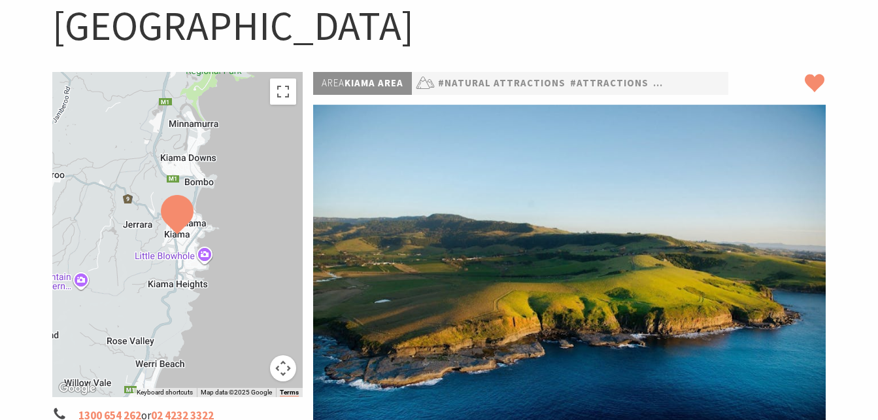 The height and width of the screenshot is (420, 878). What do you see at coordinates (362, 83) in the screenshot?
I see `p: Kiama Area` at bounding box center [362, 83].